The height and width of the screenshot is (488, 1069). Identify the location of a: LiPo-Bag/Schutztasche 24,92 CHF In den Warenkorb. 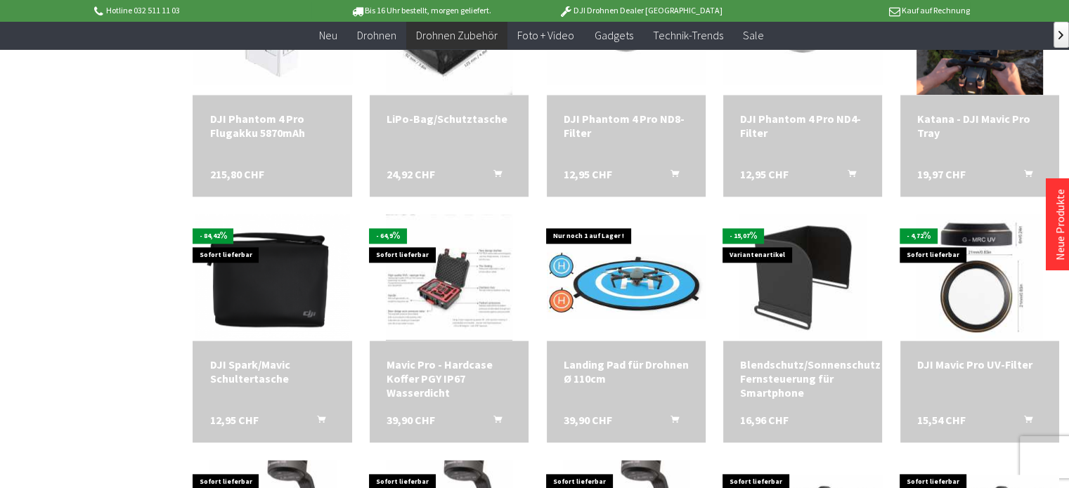
(449, 119).